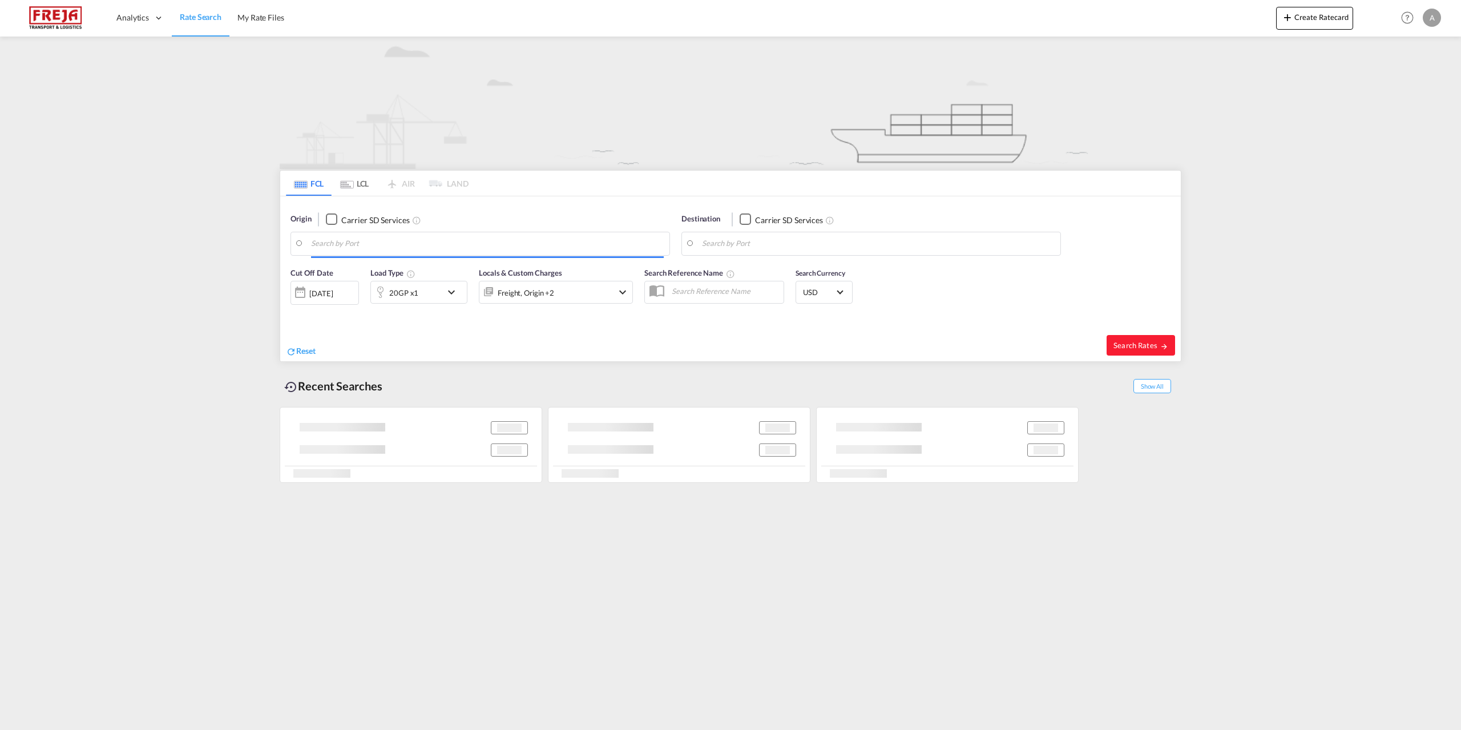 The width and height of the screenshot is (1461, 730). Describe the element at coordinates (393, 273) in the screenshot. I see `span: Load Type` at that location.